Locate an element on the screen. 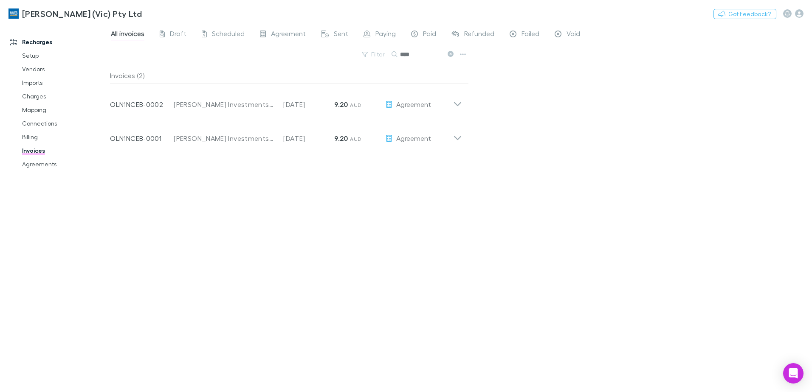 This screenshot has height=392, width=812. button: Got Feedback? is located at coordinates (745, 14).